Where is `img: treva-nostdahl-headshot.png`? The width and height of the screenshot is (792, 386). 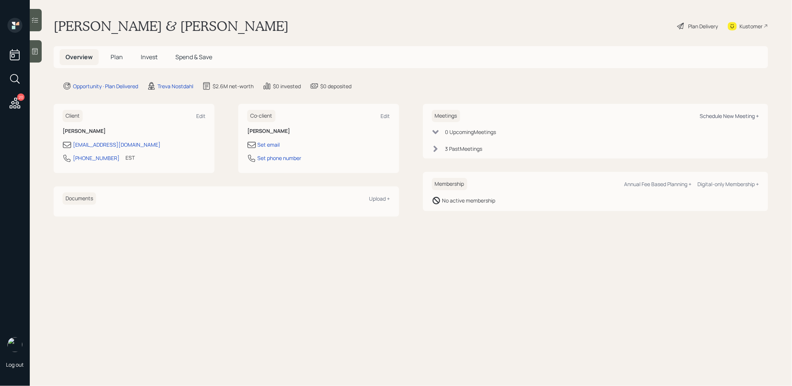 img: treva-nostdahl-headshot.png is located at coordinates (15, 345).